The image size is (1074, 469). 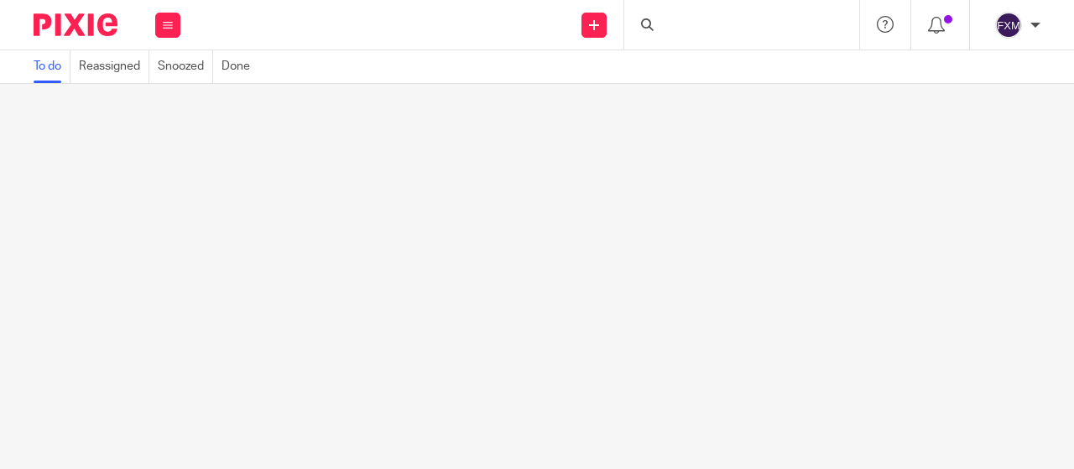 I want to click on a: To do, so click(x=52, y=66).